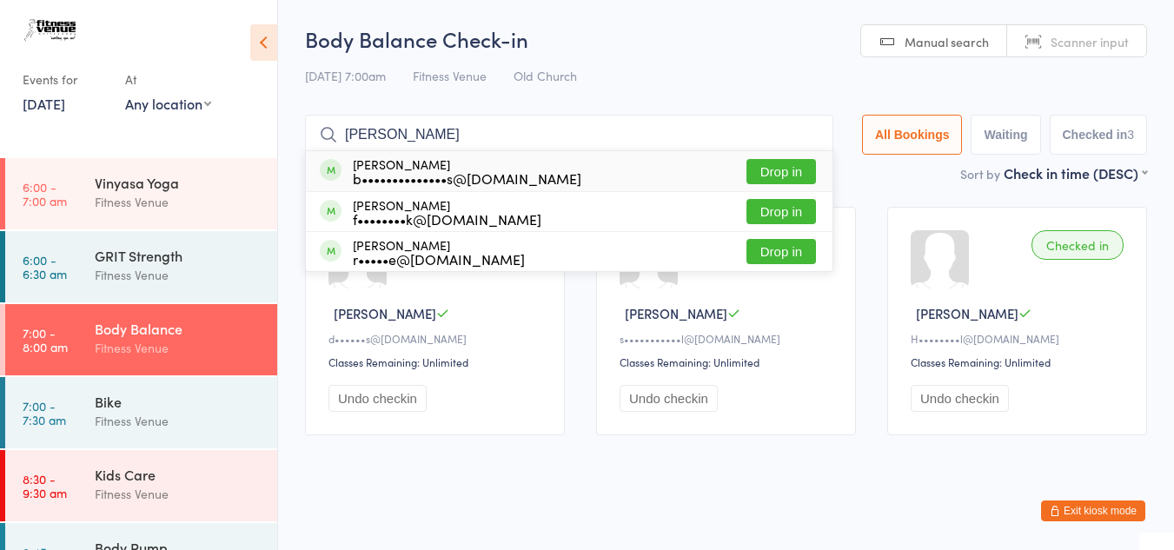 The width and height of the screenshot is (1174, 550). I want to click on button: Checked in3, so click(1098, 135).